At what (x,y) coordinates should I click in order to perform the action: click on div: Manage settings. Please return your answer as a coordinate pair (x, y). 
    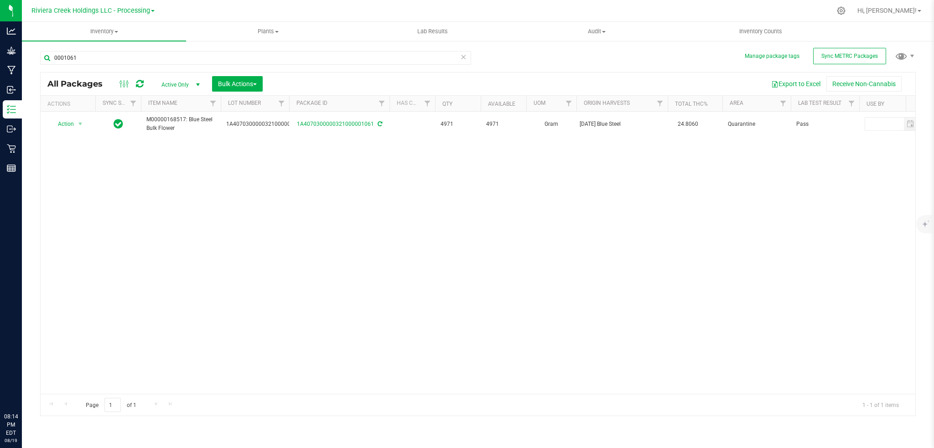
    Looking at the image, I should click on (841, 10).